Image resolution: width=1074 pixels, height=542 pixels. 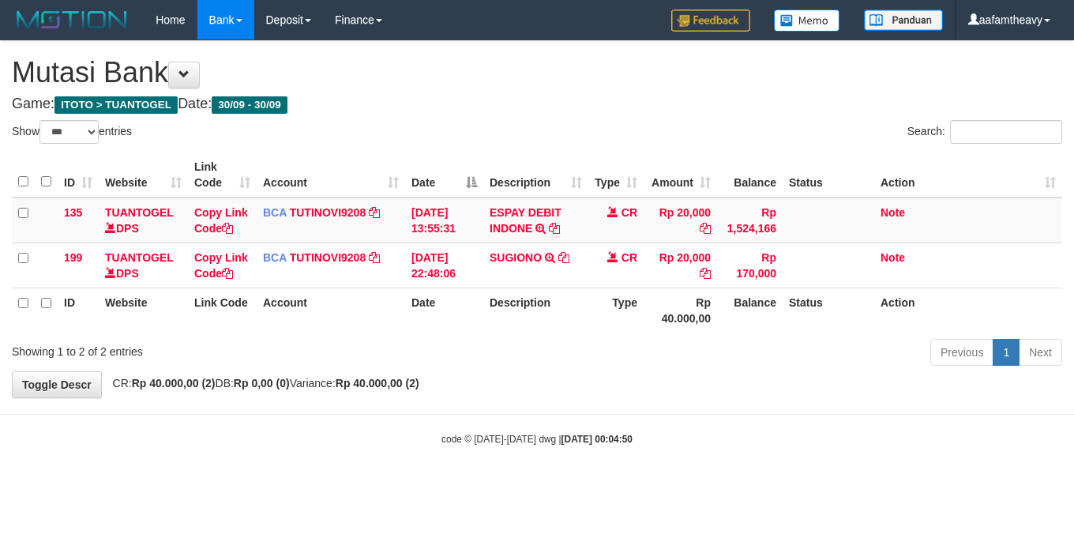 I want to click on img: MOTION_logo.png, so click(x=72, y=20).